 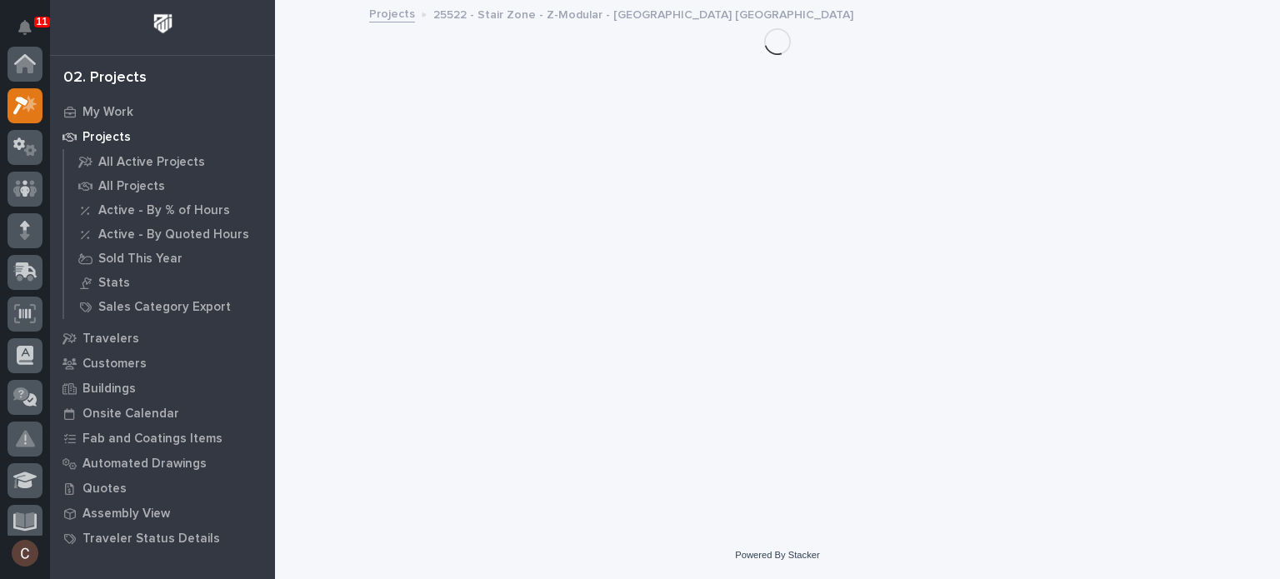 What do you see at coordinates (126, 514) in the screenshot?
I see `p: Assembly View` at bounding box center [126, 514].